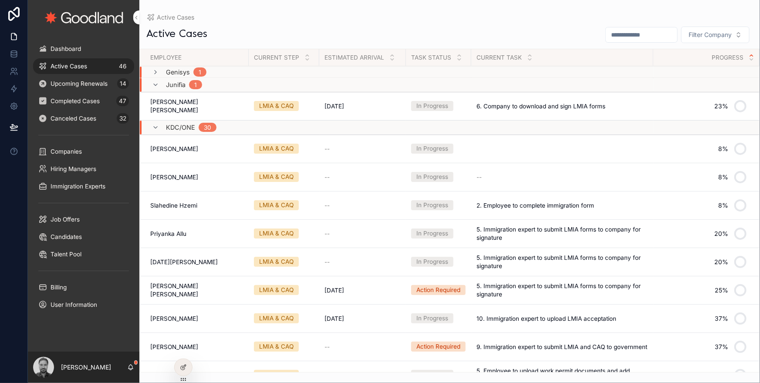 This screenshot has width=760, height=383. Describe the element at coordinates (354, 58) in the screenshot. I see `span: Estimated Arrival` at that location.